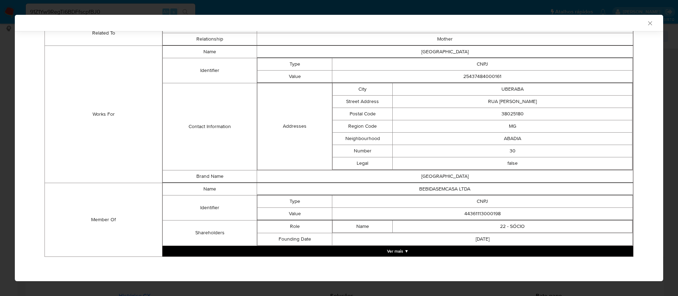 This screenshot has width=678, height=296. I want to click on td: 44361113000198, so click(482, 214).